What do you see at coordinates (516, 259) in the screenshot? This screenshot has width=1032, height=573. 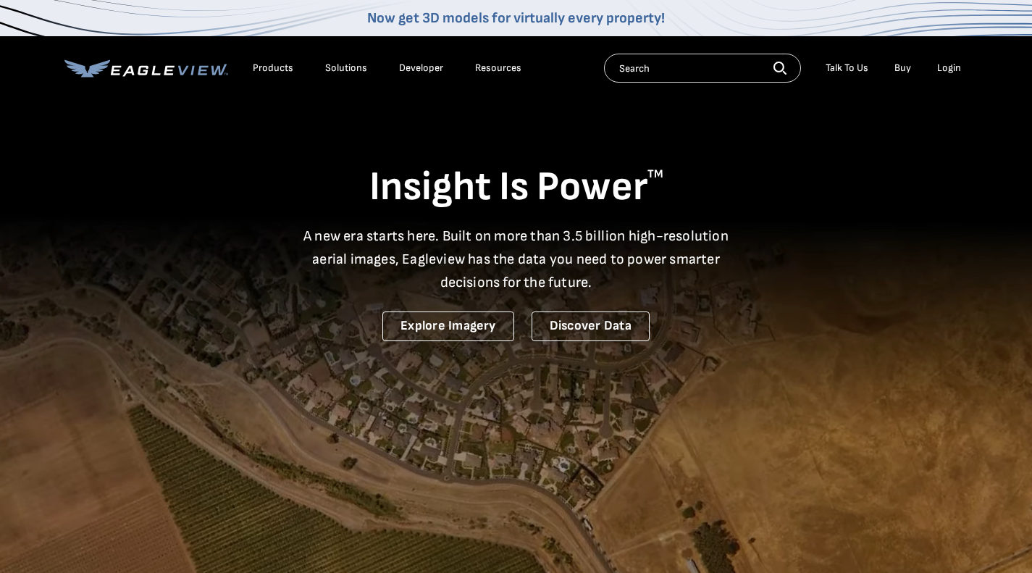 I see `p: A new era starts here. Built on more than 3.5 billion high-resolution aerial images, Eagleview ha...` at bounding box center [516, 259].